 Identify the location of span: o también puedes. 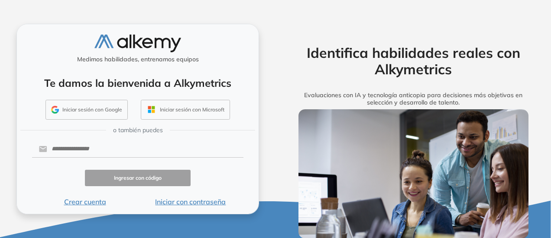
(138, 130).